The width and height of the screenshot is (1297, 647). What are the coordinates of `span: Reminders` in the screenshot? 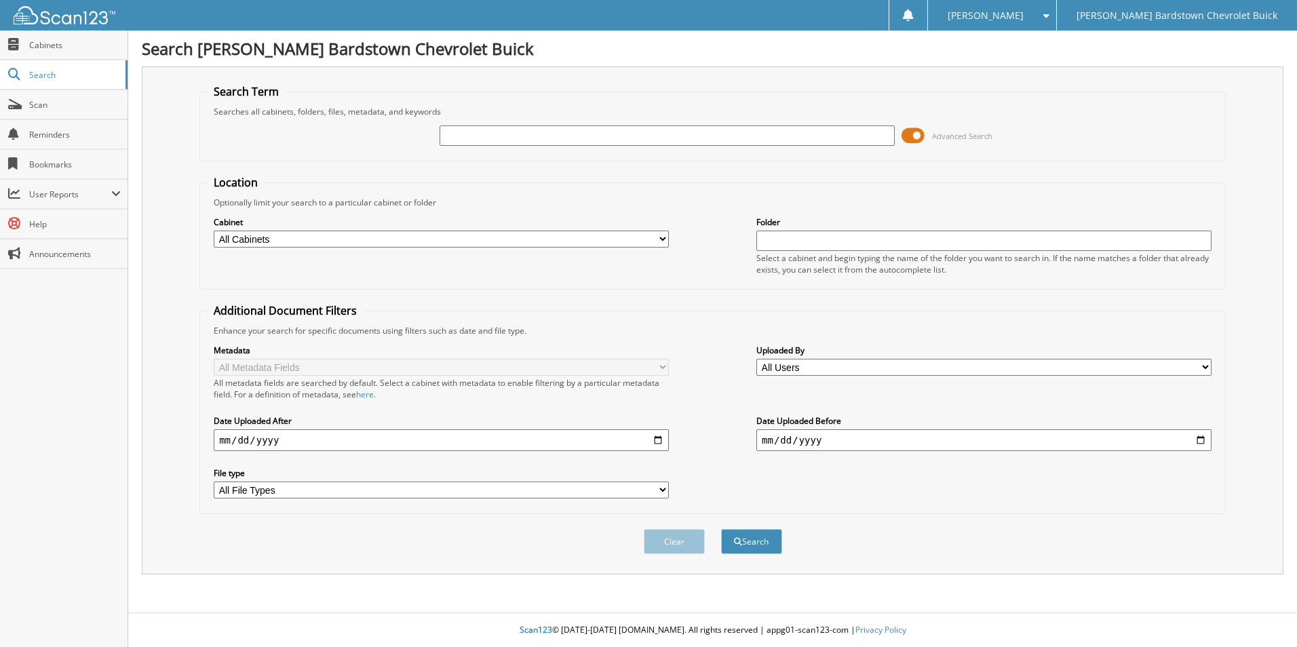 It's located at (75, 134).